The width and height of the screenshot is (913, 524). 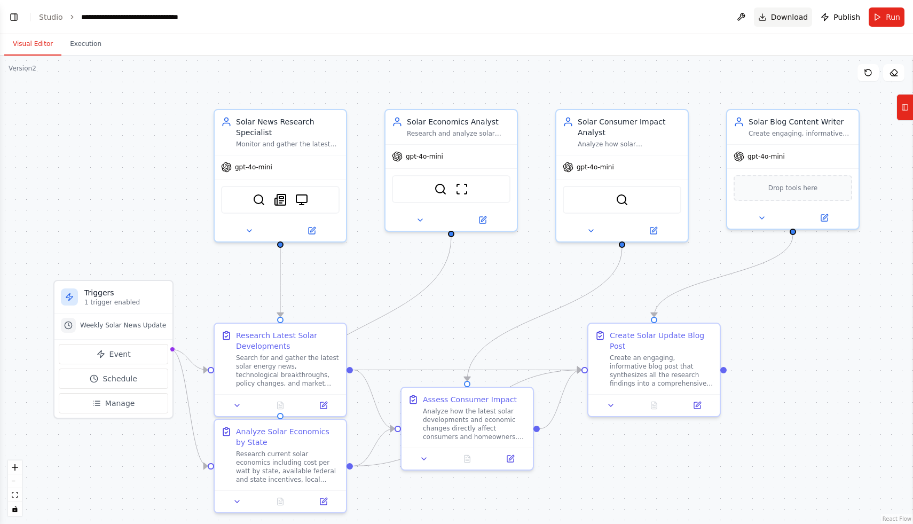 What do you see at coordinates (629, 144) in the screenshot?
I see `div: Analyze how solar developments and economic changes directly affect consumers, homeowners, and id...` at bounding box center [629, 144].